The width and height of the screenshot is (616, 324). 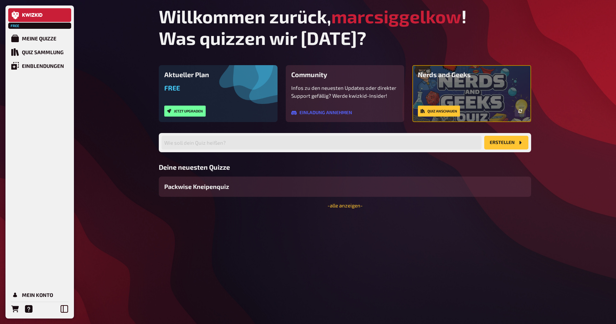 I want to click on a: Quiz Sammlung, so click(x=40, y=52).